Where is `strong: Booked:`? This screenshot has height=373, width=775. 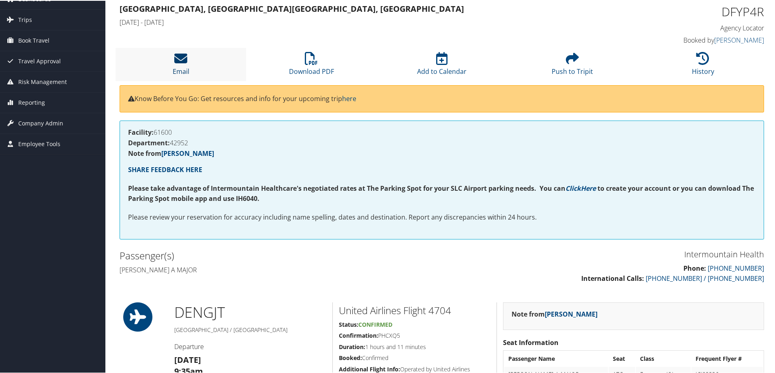 strong: Booked: is located at coordinates (350, 356).